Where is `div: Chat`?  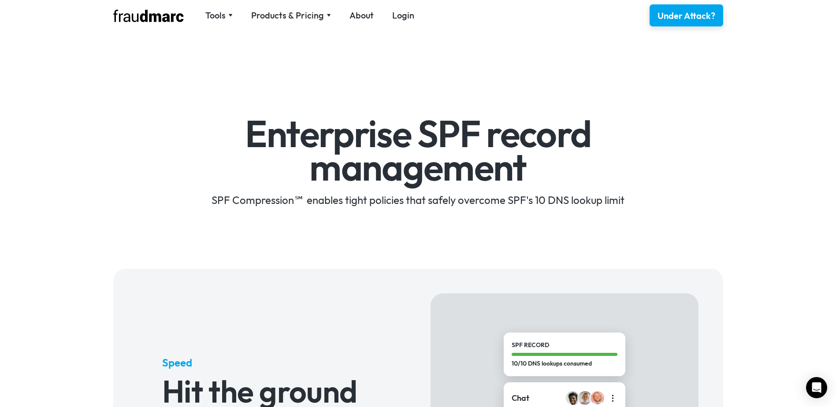
div: Chat is located at coordinates (520, 398).